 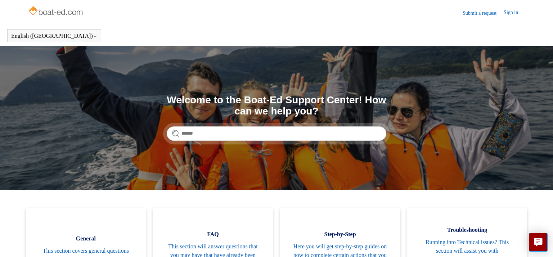 What do you see at coordinates (515, 13) in the screenshot?
I see `a: Sign in` at bounding box center [515, 13].